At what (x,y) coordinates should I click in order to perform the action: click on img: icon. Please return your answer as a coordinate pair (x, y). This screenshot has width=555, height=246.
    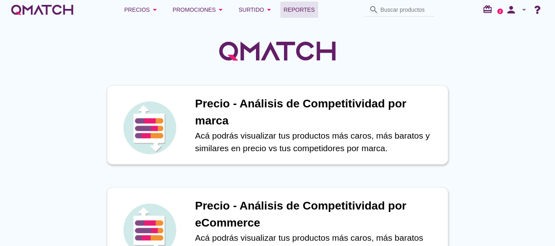
    Looking at the image, I should click on (149, 128).